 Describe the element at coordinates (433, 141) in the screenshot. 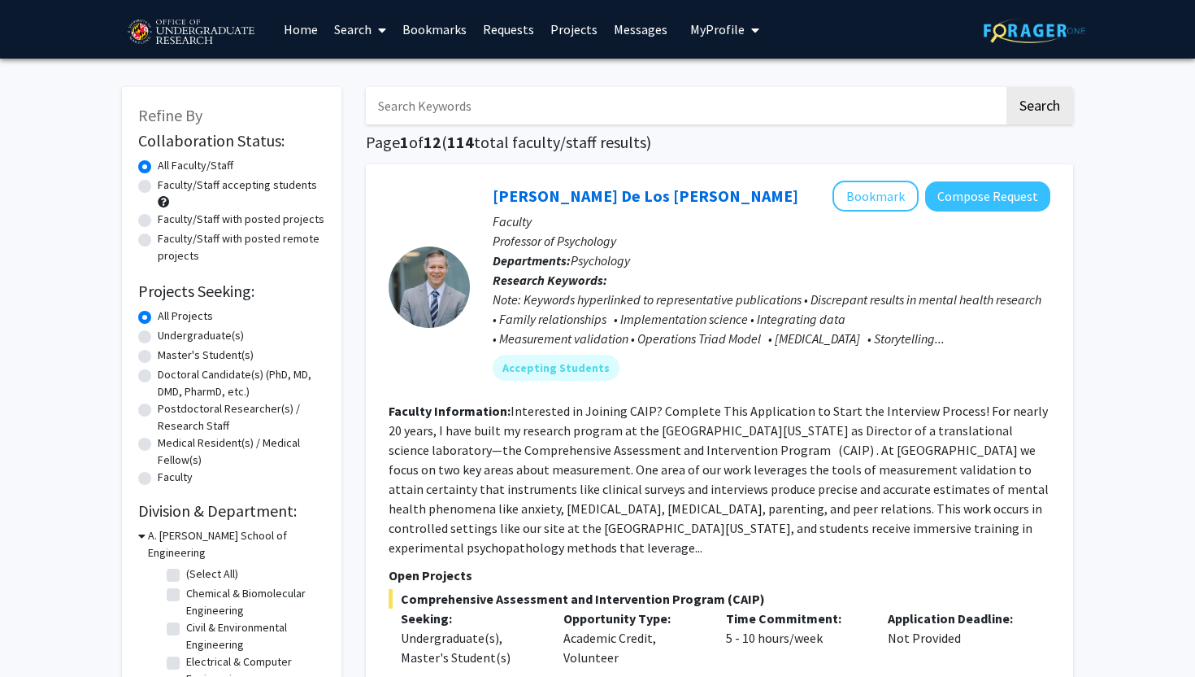

I see `span: 12` at that location.